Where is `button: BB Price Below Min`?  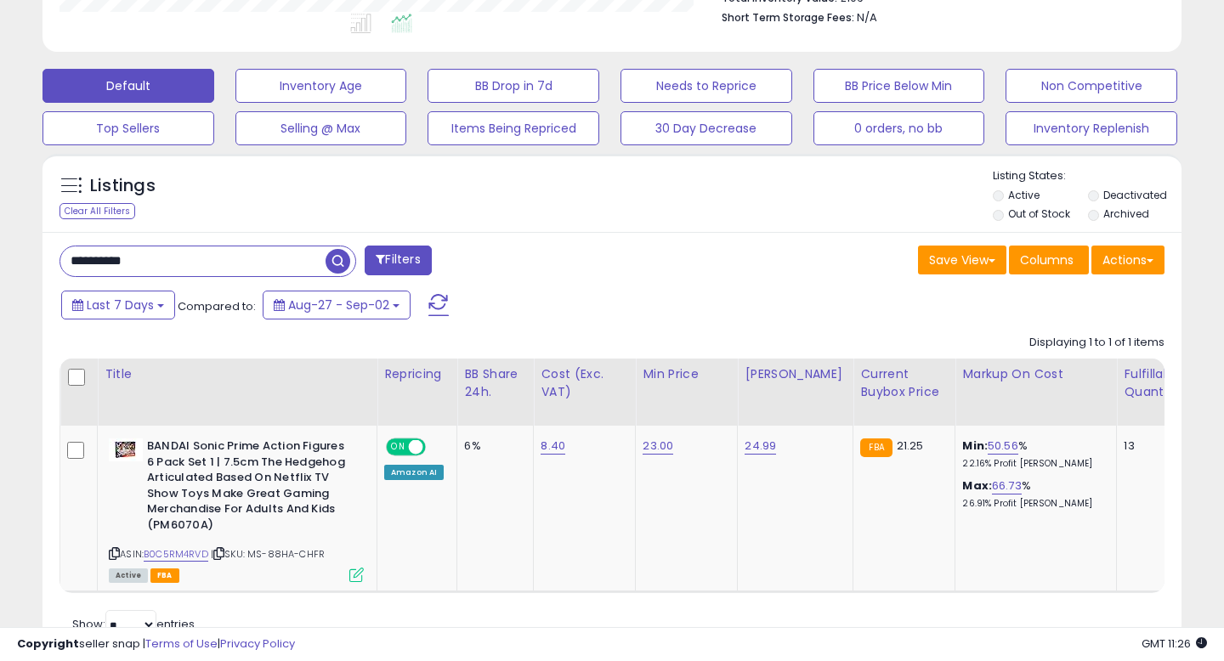 button: BB Price Below Min is located at coordinates (900, 86).